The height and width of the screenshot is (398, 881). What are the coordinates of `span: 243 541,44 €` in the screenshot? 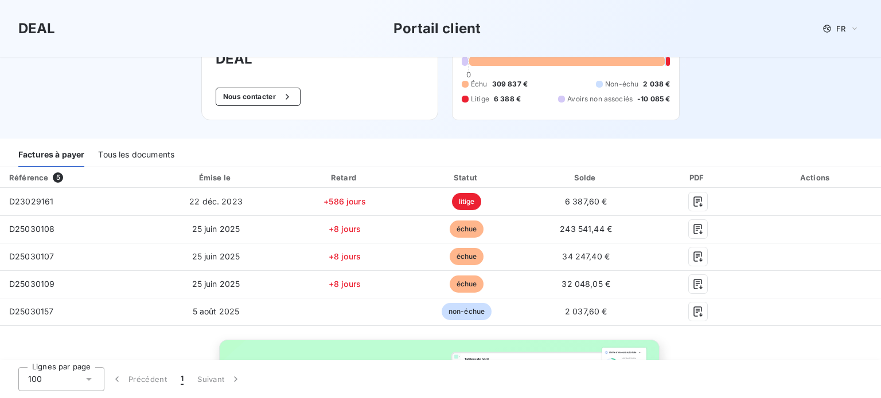 It's located at (585, 229).